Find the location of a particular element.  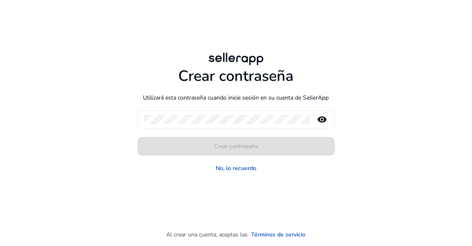

mat-icon: remove_red_eye is located at coordinates (322, 120).